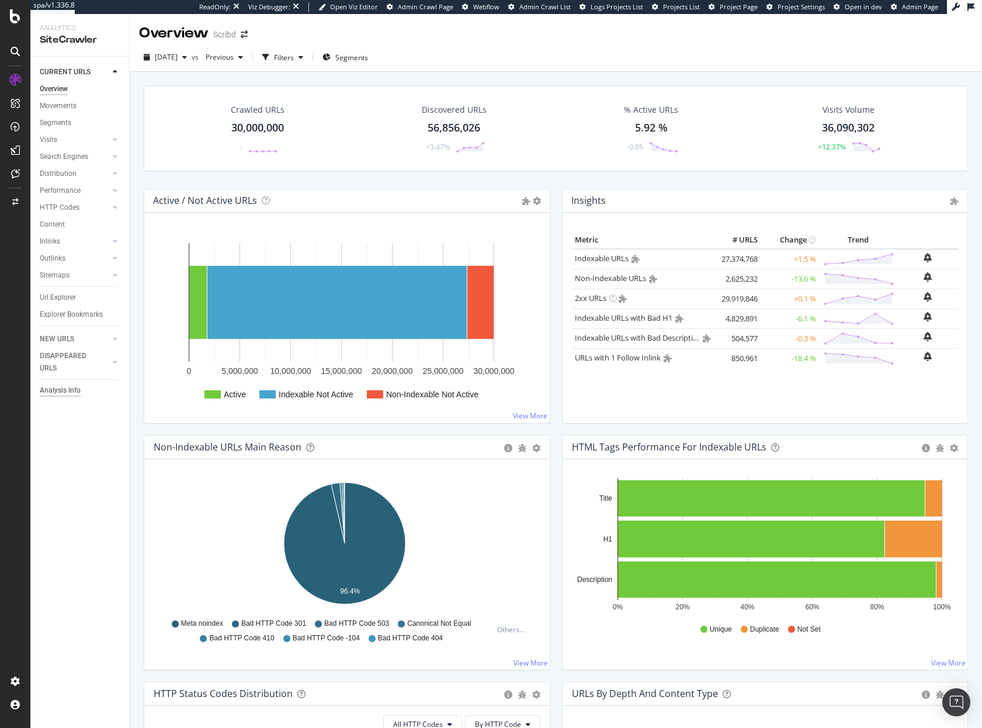  What do you see at coordinates (848, 110) in the screenshot?
I see `div: Visits Volume` at bounding box center [848, 110].